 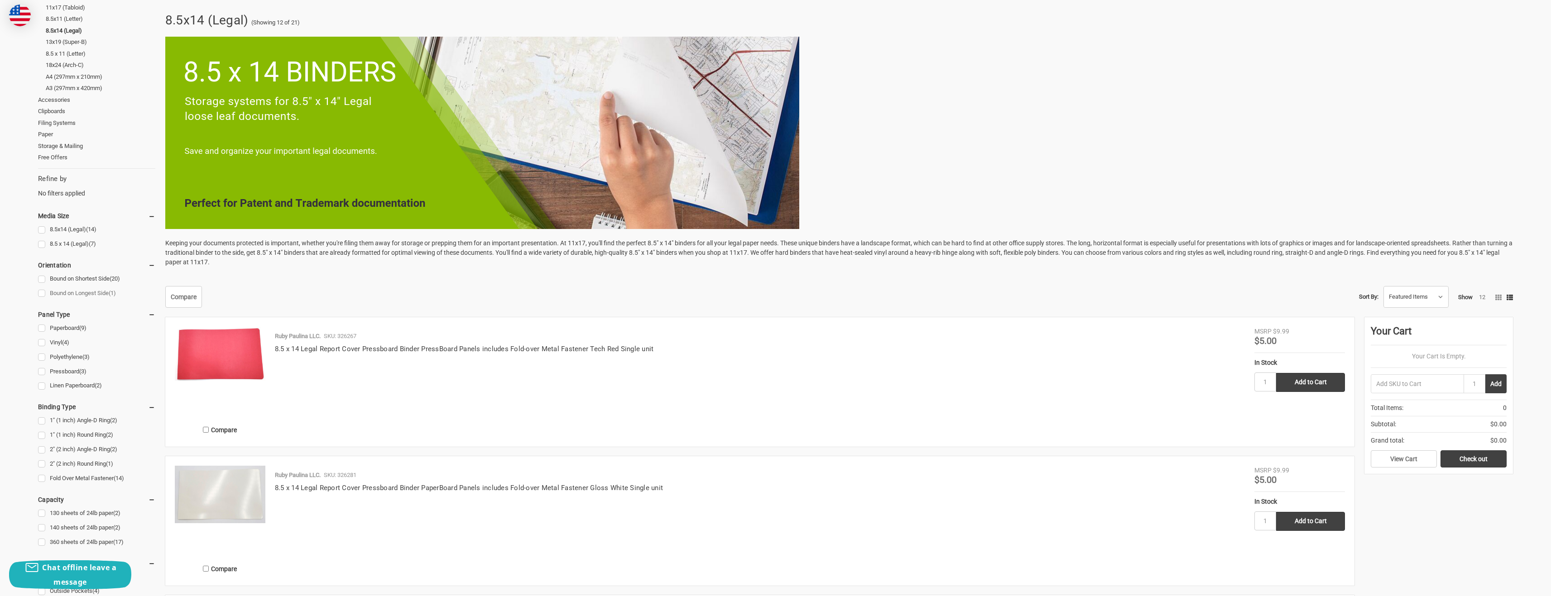 What do you see at coordinates (1439, 356) in the screenshot?
I see `p: Your Cart Is Empty.` at bounding box center [1439, 356].